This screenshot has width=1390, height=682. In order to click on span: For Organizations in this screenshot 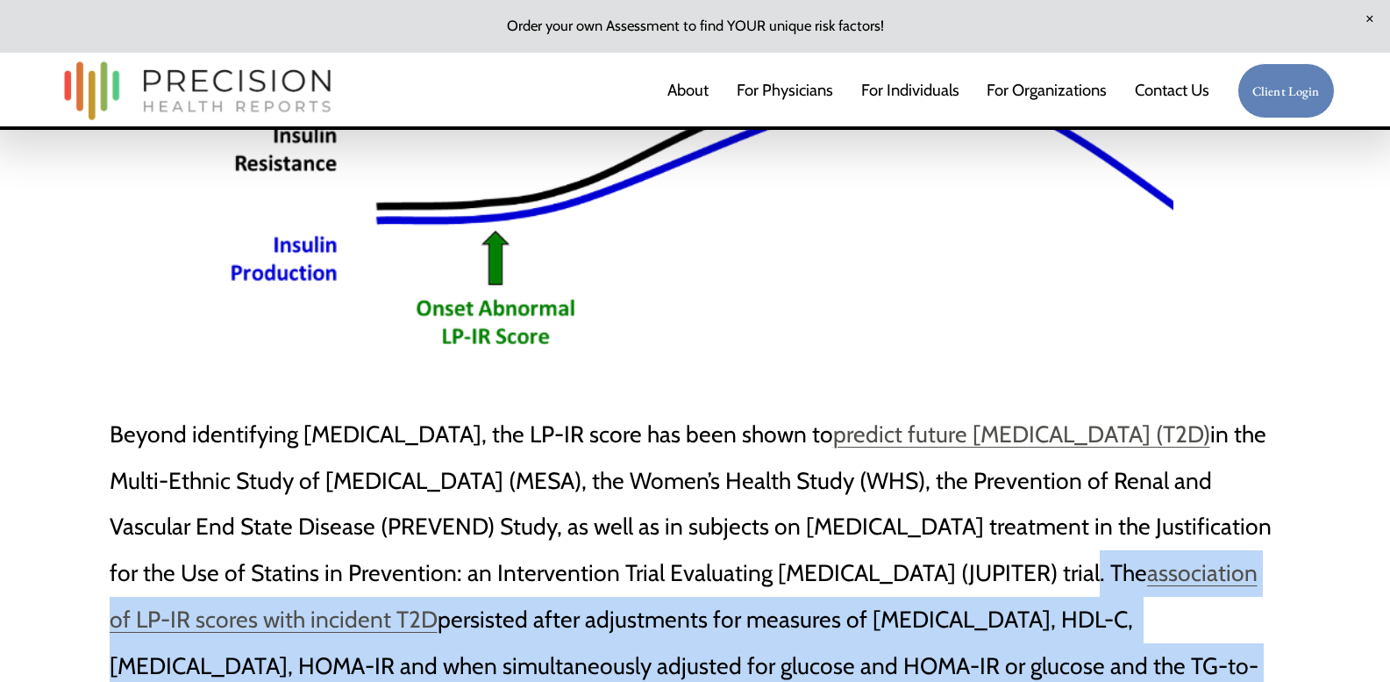, I will do `click(1047, 90)`.